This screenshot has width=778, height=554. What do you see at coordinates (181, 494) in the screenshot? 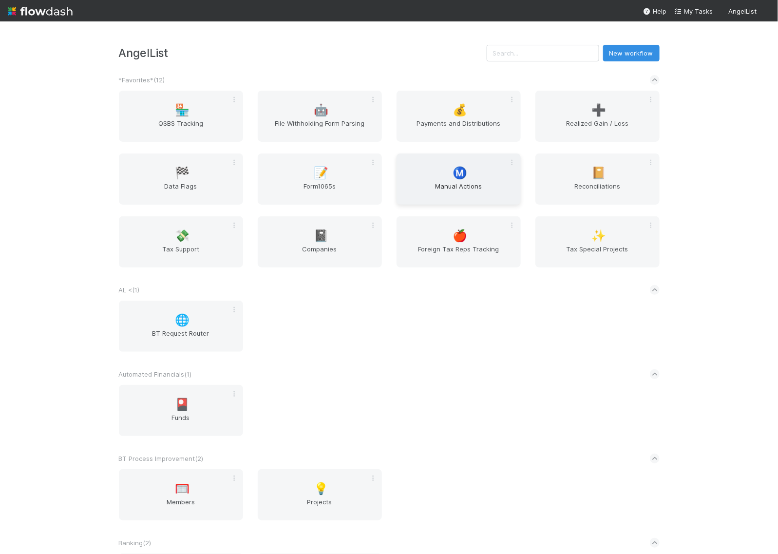
I see `a: 🥅Members` at bounding box center [181, 494].